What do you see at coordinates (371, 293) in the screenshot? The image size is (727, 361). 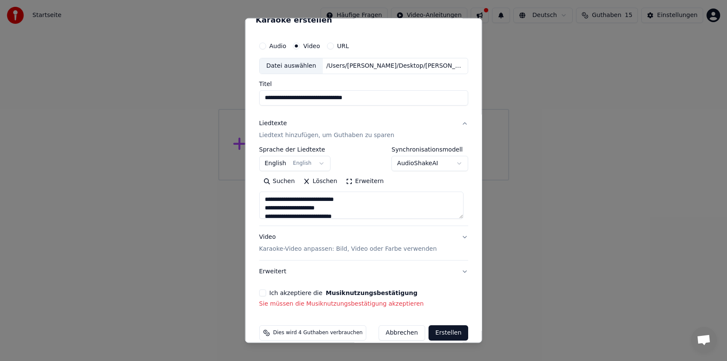 I see `button: Ich akzeptiere die` at bounding box center [371, 293].